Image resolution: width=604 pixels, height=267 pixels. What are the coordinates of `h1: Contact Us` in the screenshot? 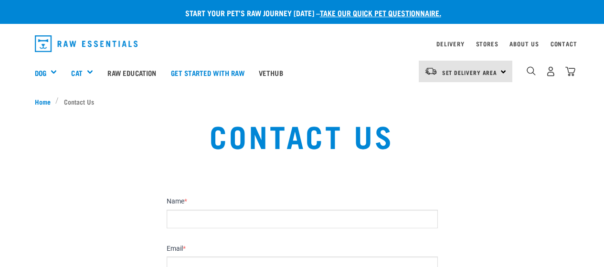 It's located at (302, 135).